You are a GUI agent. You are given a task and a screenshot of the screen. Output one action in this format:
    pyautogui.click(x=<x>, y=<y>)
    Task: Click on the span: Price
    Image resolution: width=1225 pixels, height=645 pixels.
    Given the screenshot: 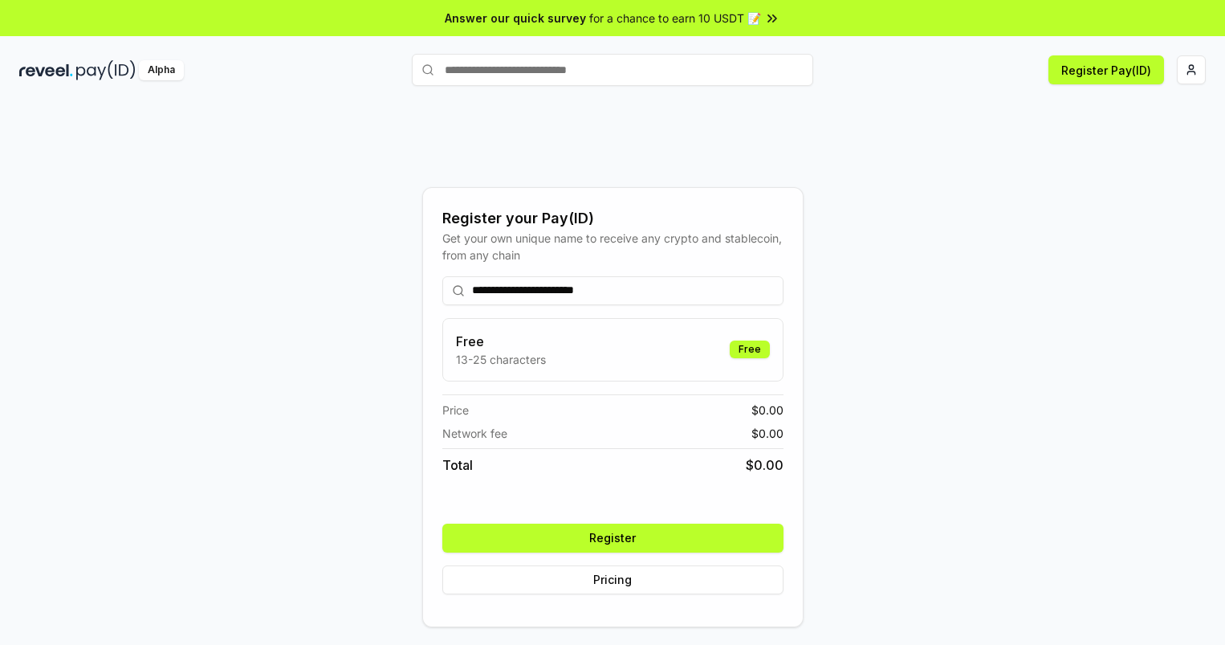 What is the action you would take?
    pyautogui.click(x=455, y=409)
    